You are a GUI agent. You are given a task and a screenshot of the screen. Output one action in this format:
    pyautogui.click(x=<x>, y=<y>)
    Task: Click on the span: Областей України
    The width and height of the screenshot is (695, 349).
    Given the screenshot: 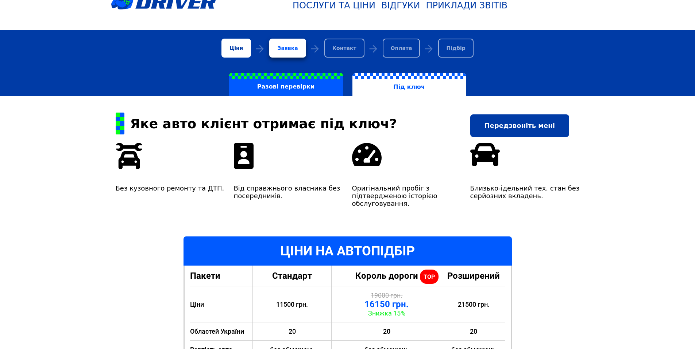 What is the action you would take?
    pyautogui.click(x=217, y=331)
    